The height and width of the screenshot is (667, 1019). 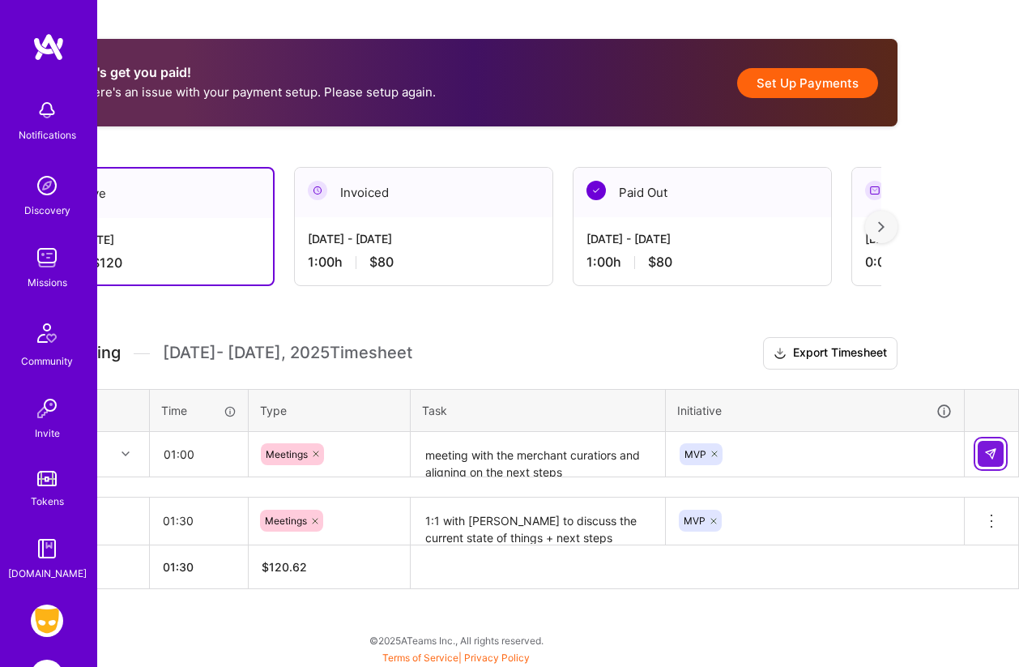 What do you see at coordinates (780, 353) in the screenshot?
I see `i: icon Download` at bounding box center [780, 353].